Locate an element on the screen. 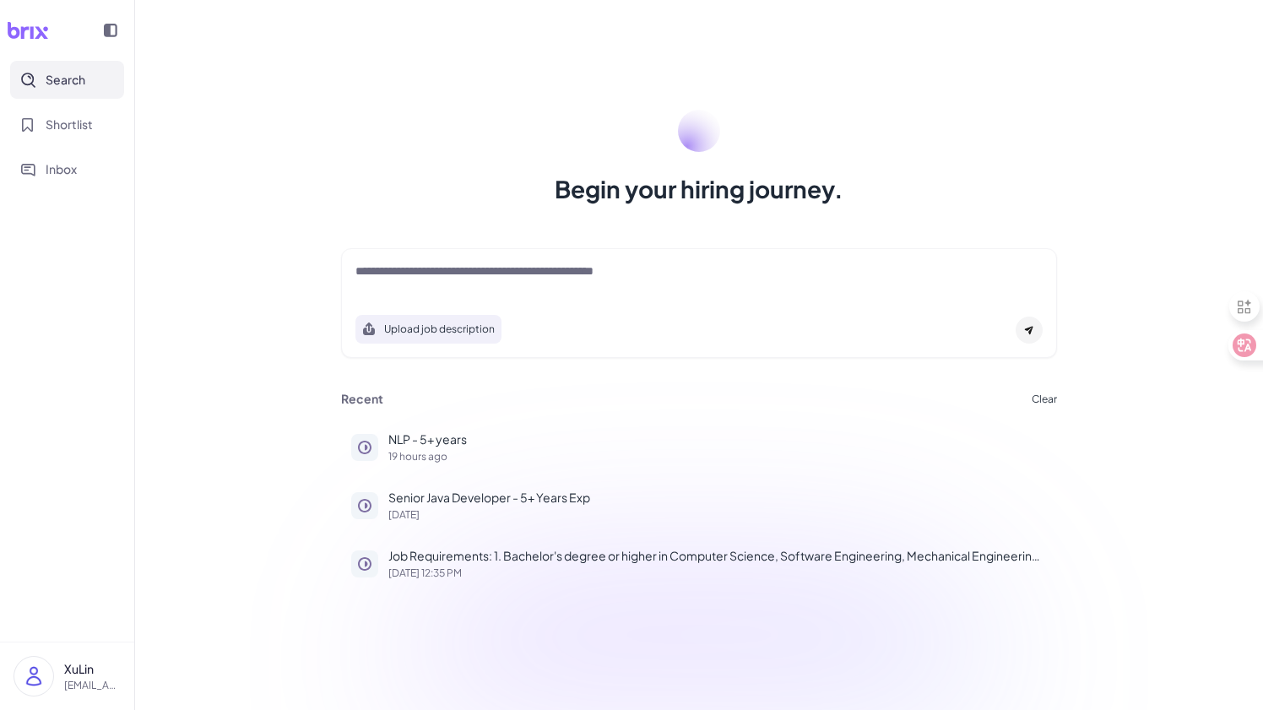 Image resolution: width=1263 pixels, height=710 pixels. button: Inbox is located at coordinates (67, 169).